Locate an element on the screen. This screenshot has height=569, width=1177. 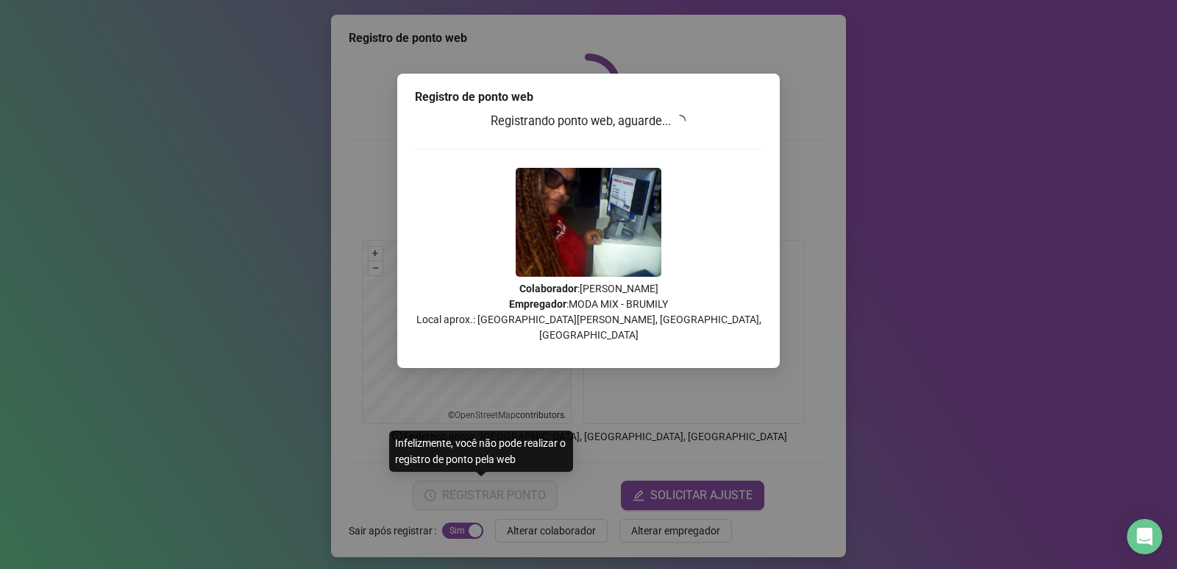
div: Open Intercom Messenger is located at coordinates (1145, 536).